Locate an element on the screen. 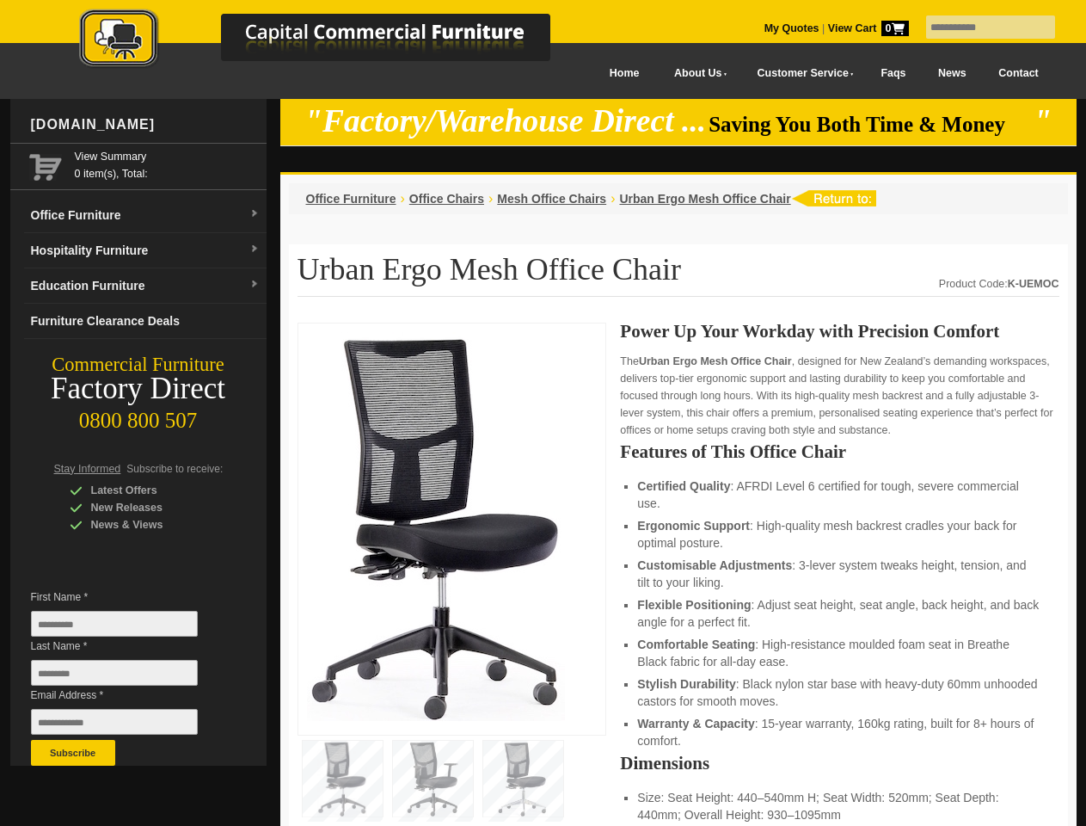  span: Mesh Office Chairs is located at coordinates (551, 199).